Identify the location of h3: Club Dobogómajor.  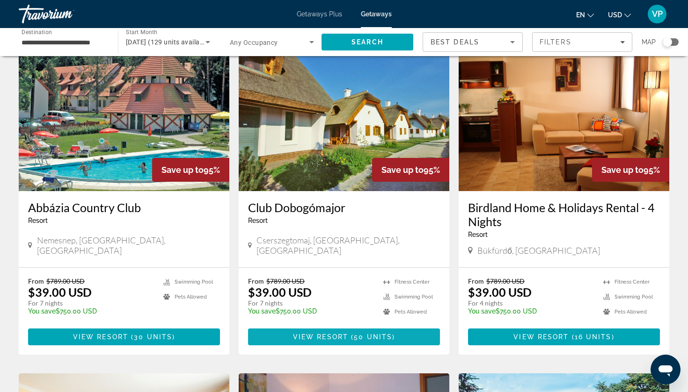
(344, 208).